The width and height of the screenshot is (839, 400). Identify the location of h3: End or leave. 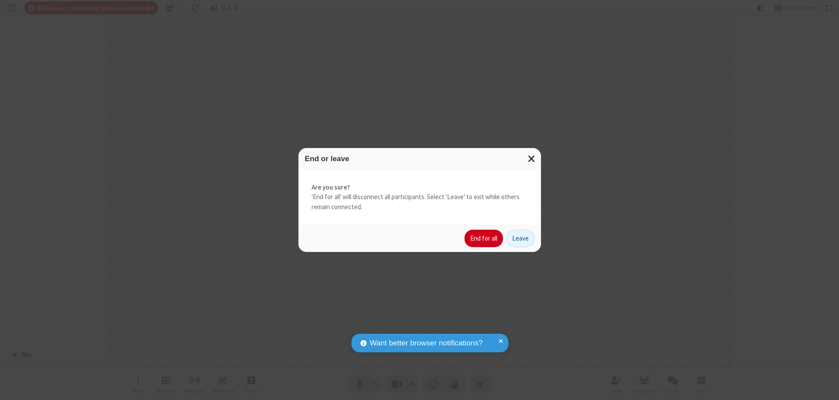
(419, 159).